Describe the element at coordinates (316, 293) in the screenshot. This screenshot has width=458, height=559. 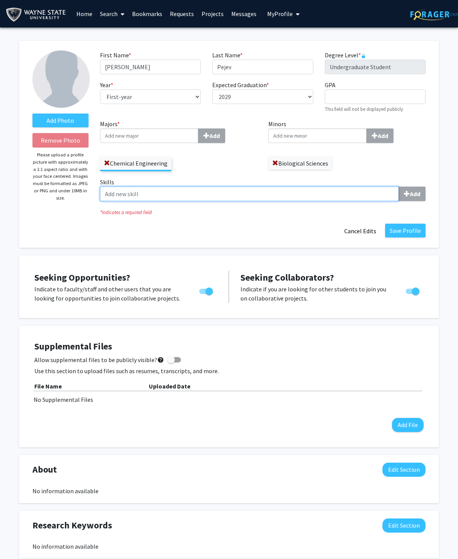
I see `p: Indicate if you are looking for other students to join you on collaborative projects.` at that location.